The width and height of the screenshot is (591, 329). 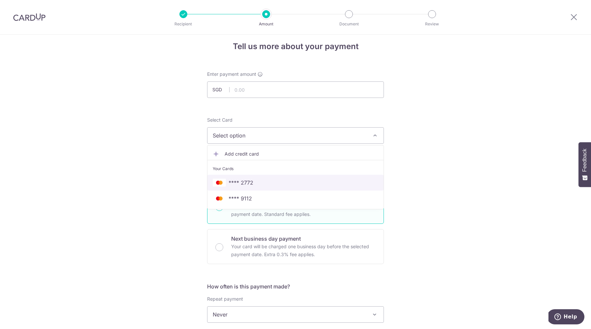 What do you see at coordinates (290, 136) in the screenshot?
I see `span: Select option` at bounding box center [290, 136].